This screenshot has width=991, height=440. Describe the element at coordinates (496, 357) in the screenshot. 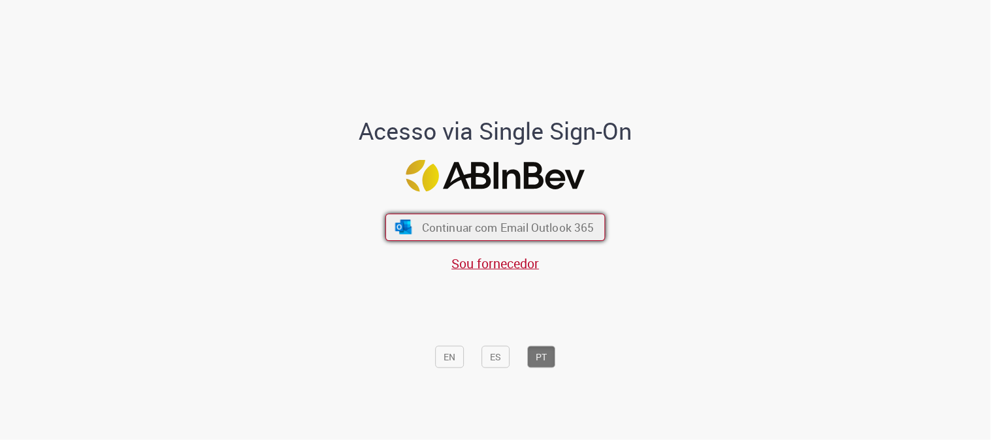

I see `button: ES` at that location.